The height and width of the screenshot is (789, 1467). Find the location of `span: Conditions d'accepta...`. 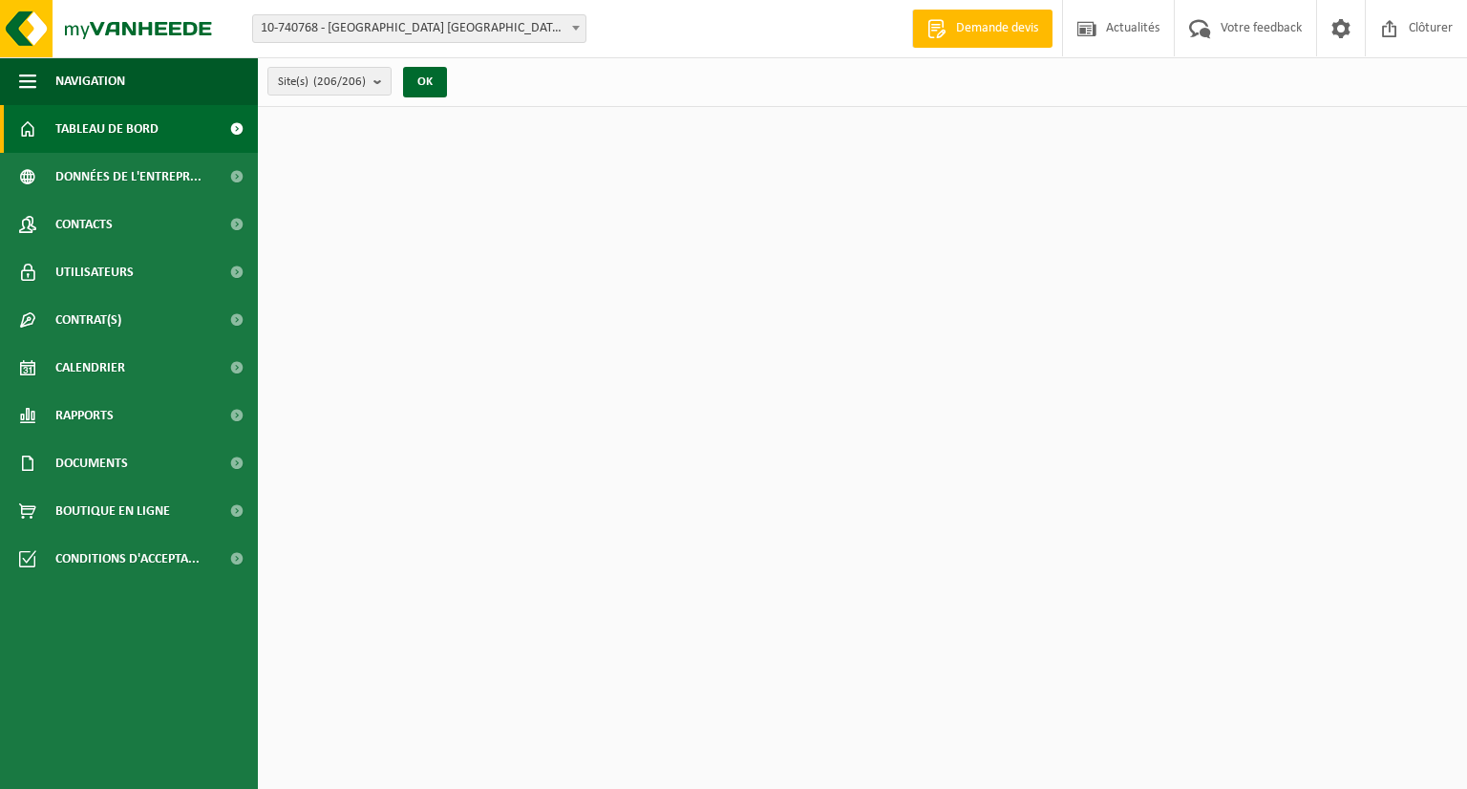

span: Conditions d'accepta... is located at coordinates (127, 559).